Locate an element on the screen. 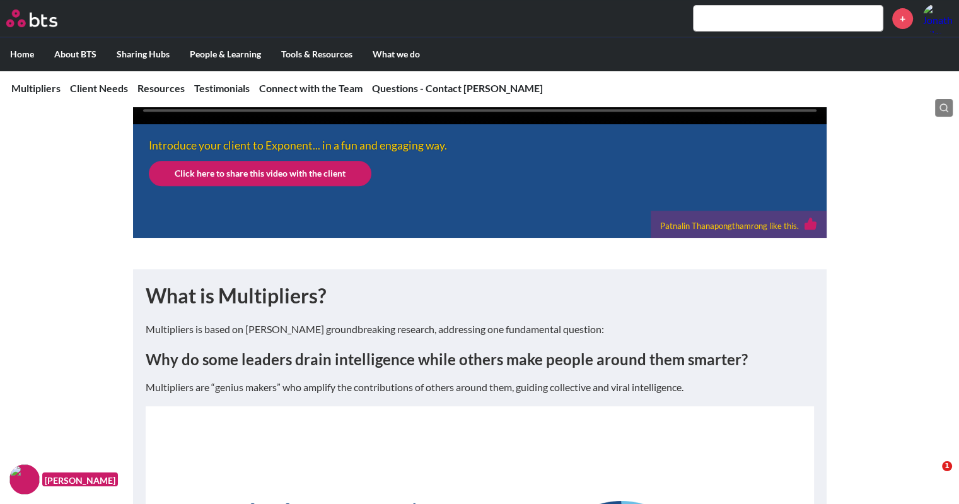 This screenshot has width=959, height=504. span: 1 is located at coordinates (947, 466).